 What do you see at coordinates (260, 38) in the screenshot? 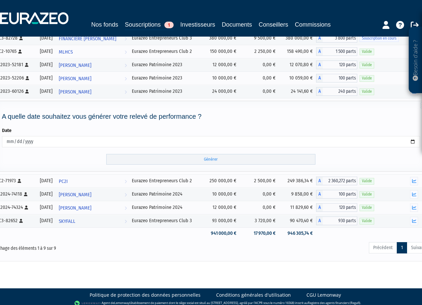
I see `td: 9 500,00 €` at bounding box center [260, 38].